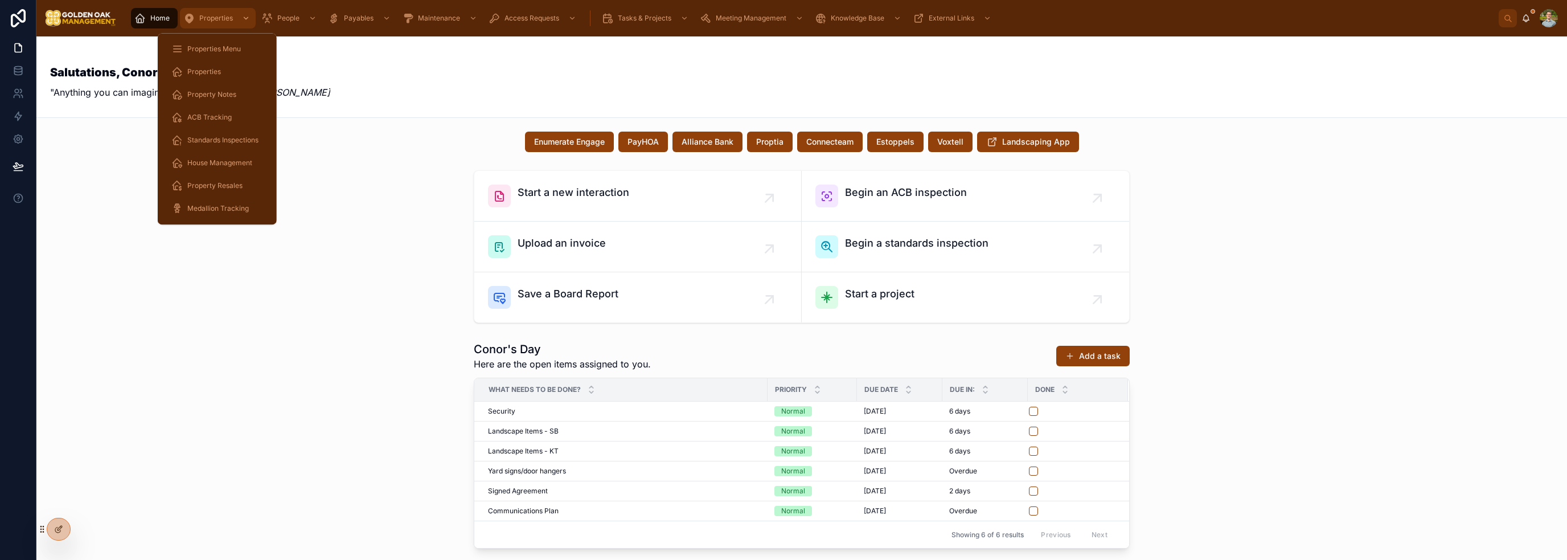 This screenshot has width=1567, height=560. I want to click on a: Add a task, so click(1093, 356).